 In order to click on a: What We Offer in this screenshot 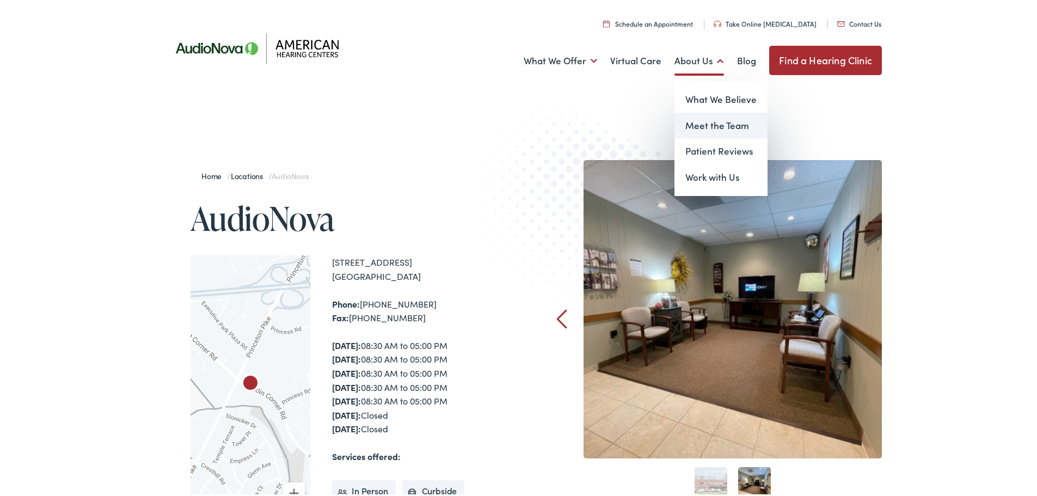, I will do `click(560, 59)`.